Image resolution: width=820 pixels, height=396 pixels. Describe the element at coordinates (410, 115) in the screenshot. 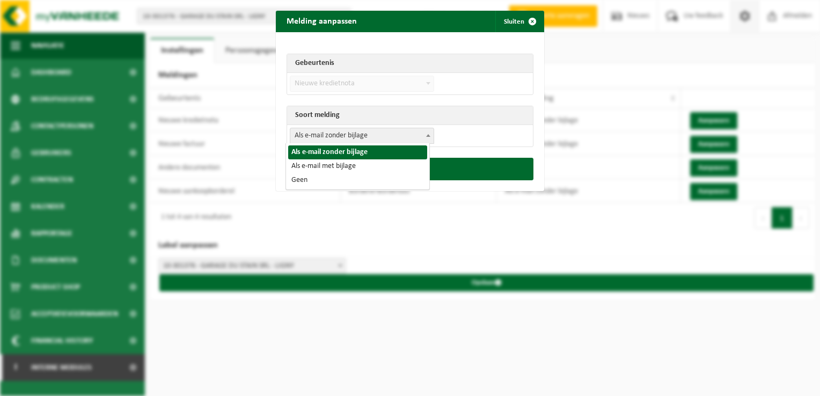

I see `th: Soort melding` at that location.